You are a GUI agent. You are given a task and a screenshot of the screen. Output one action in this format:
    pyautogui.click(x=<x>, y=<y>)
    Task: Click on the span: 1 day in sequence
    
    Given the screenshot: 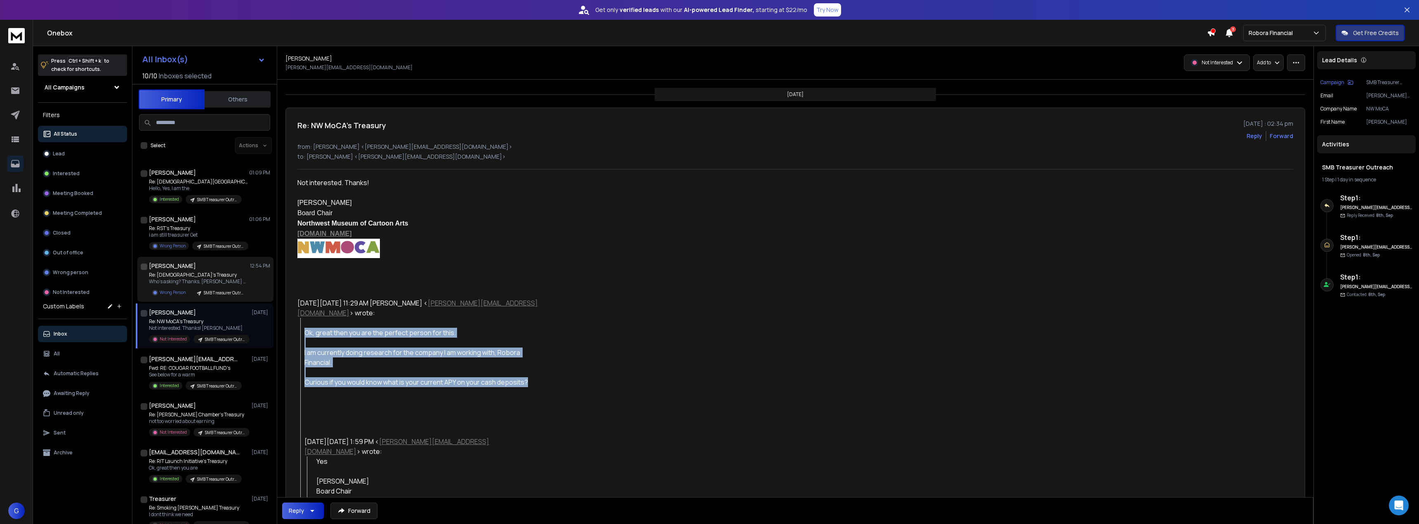 What is the action you would take?
    pyautogui.click(x=1357, y=179)
    